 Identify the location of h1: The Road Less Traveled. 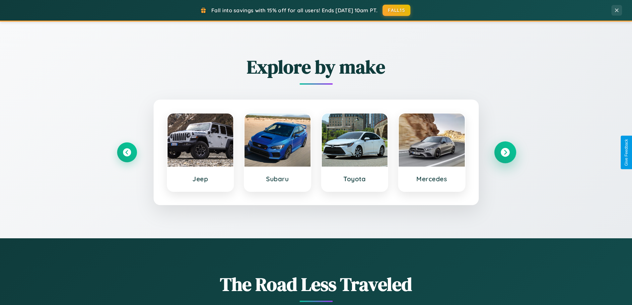
(316, 284).